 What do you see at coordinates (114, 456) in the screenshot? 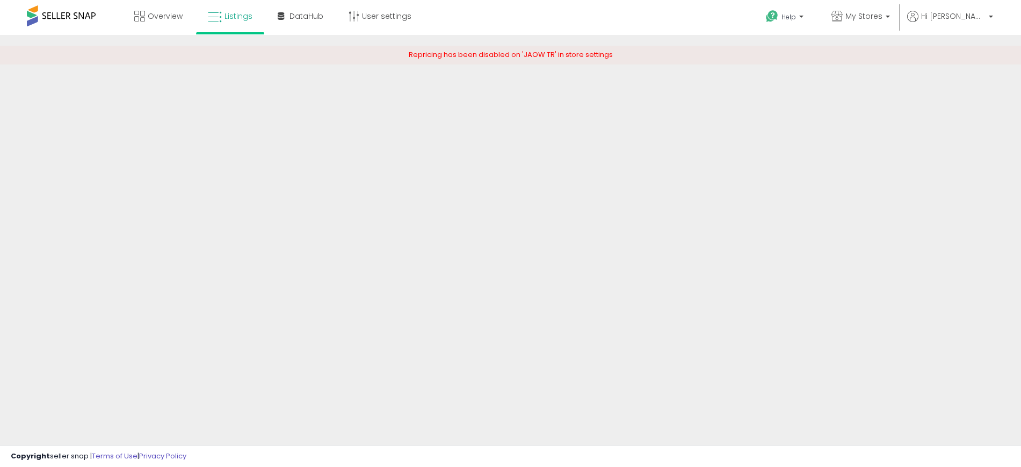
I see `a: Terms of Use` at bounding box center [114, 456].